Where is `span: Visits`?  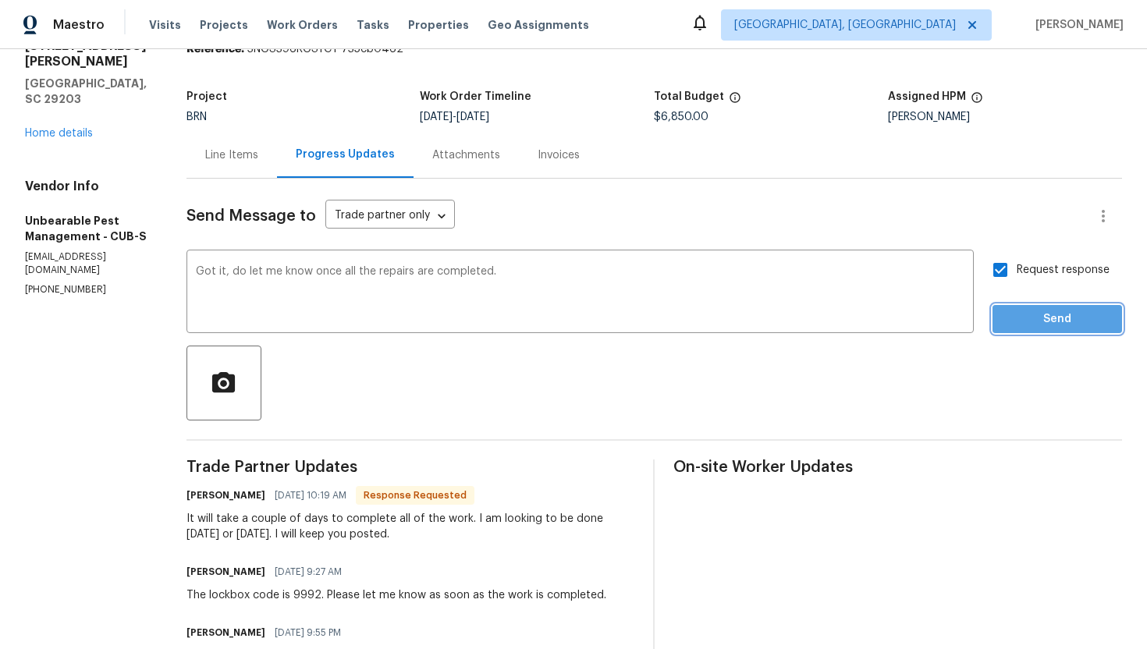
span: Visits is located at coordinates (165, 25).